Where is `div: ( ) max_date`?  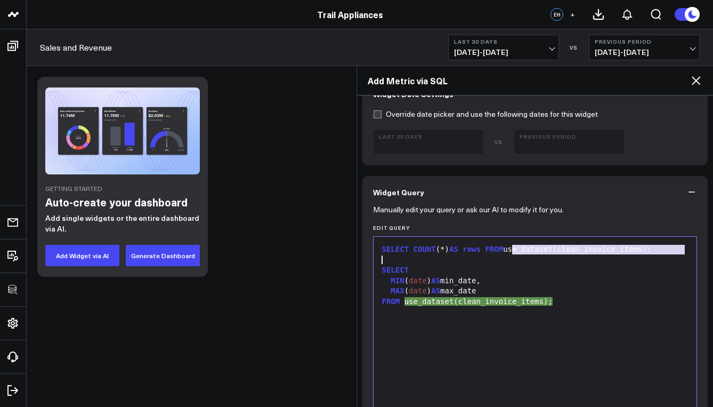
div: ( ) max_date is located at coordinates (535, 291).